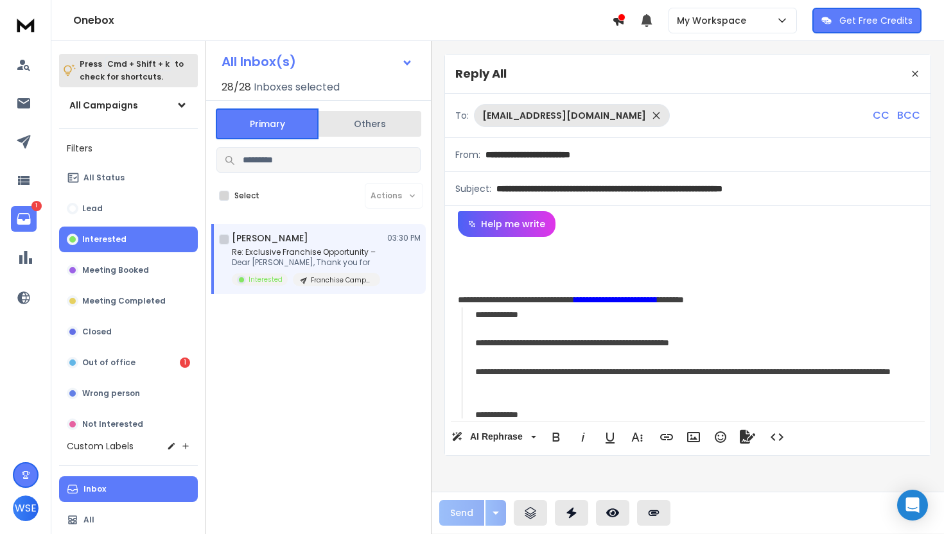  What do you see at coordinates (259, 62) in the screenshot?
I see `h1: All Inbox(s)` at bounding box center [259, 62].